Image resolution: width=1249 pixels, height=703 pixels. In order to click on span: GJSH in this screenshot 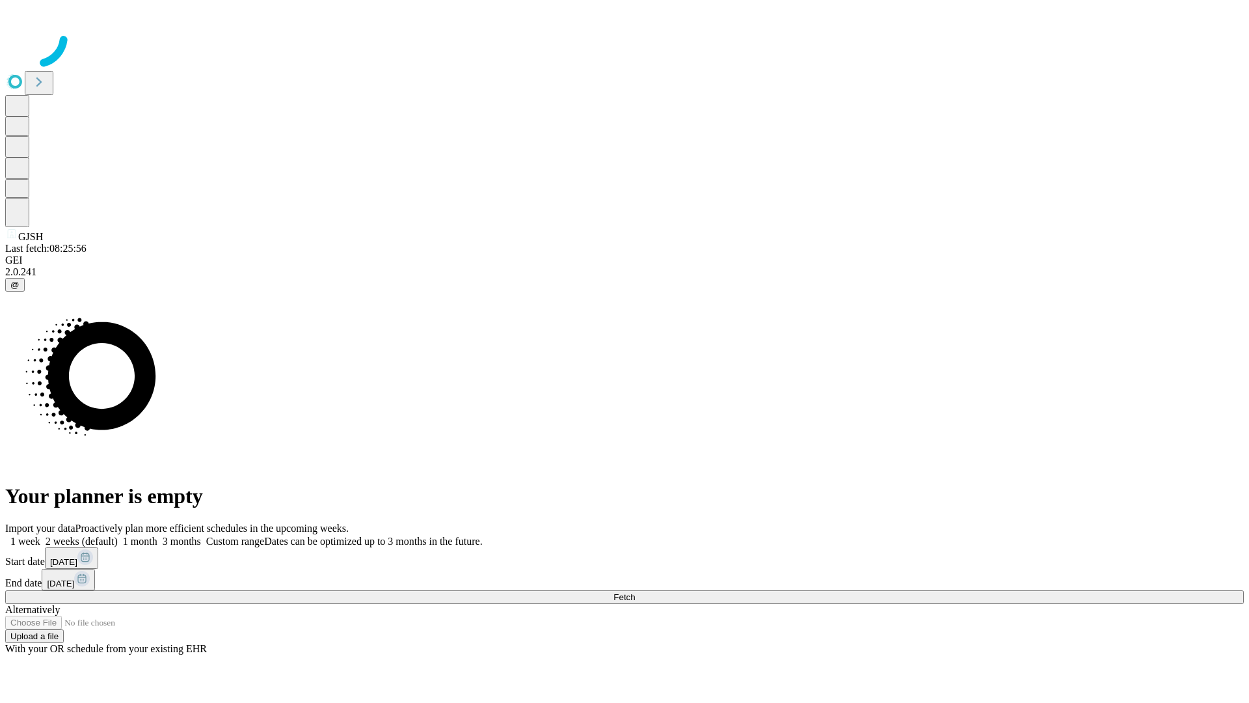, I will do `click(31, 236)`.